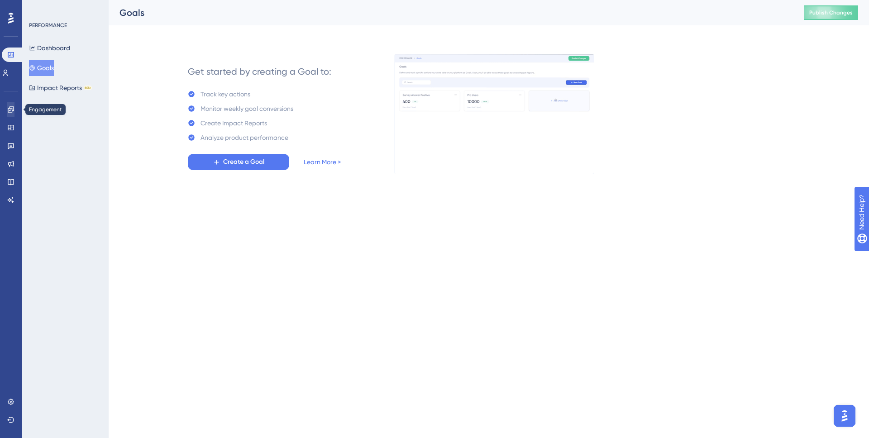 This screenshot has height=438, width=869. What do you see at coordinates (259, 72) in the screenshot?
I see `div: Get started by creating a Goal to:` at bounding box center [259, 72].